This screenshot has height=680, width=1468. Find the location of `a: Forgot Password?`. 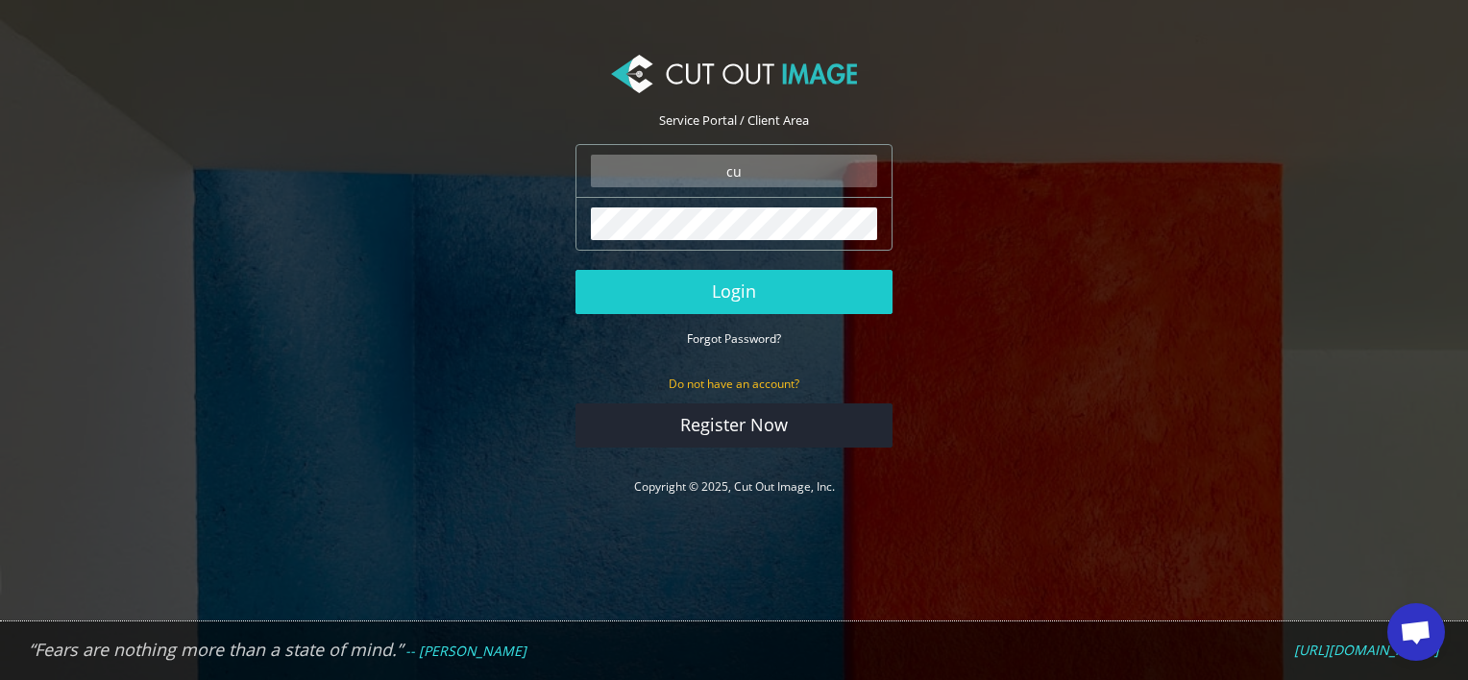

a: Forgot Password? is located at coordinates (734, 338).